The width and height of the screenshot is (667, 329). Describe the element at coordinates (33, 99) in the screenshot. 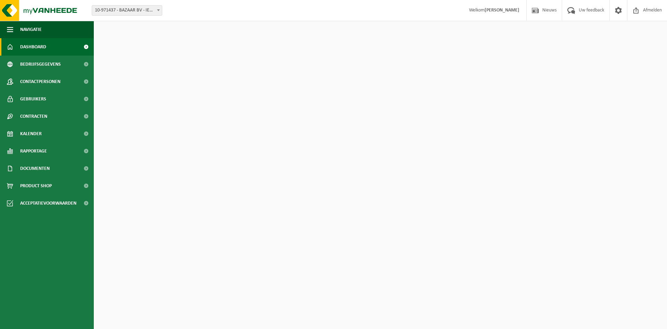

I see `span: Gebruikers` at that location.